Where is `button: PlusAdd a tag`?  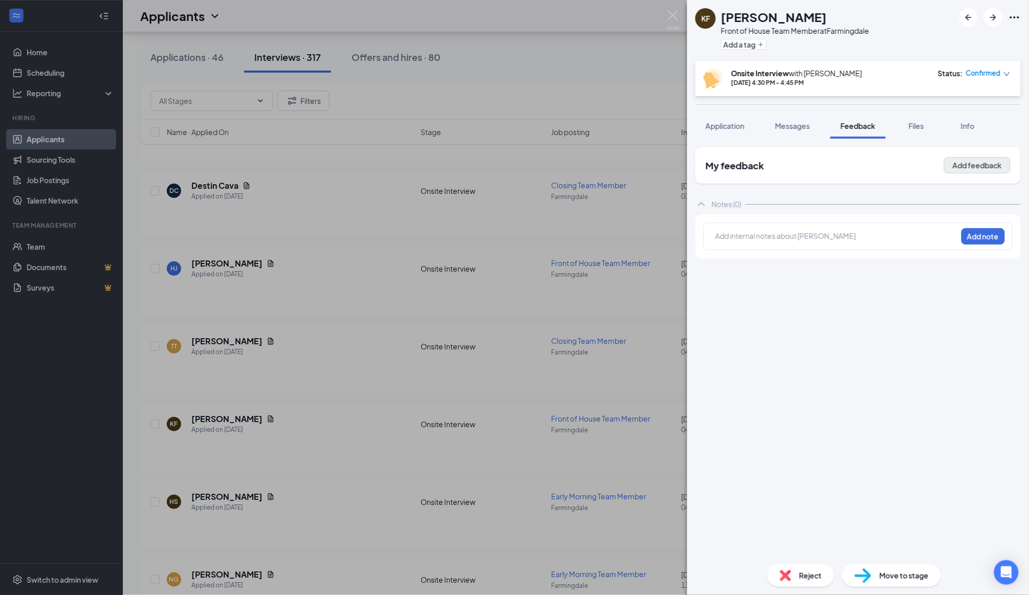 button: PlusAdd a tag is located at coordinates (744, 44).